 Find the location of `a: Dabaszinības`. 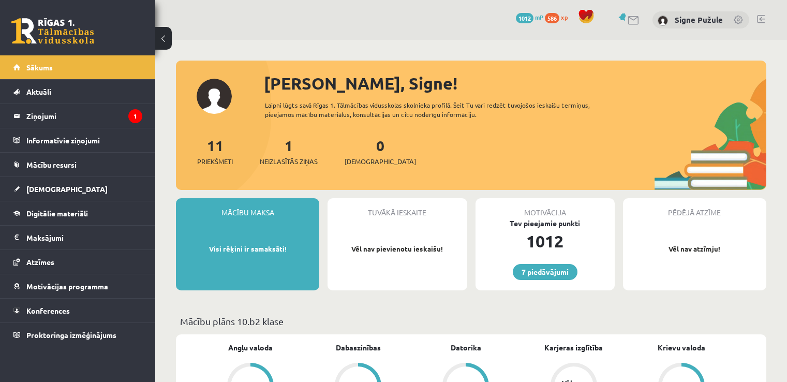

a: Dabaszinības is located at coordinates (358, 347).